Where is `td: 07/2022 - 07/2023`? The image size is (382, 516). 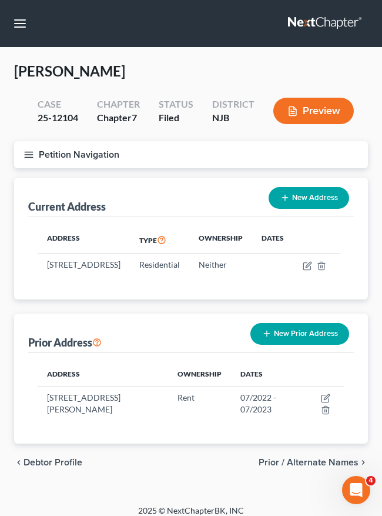
td: 07/2022 - 07/2023 is located at coordinates (267, 403).